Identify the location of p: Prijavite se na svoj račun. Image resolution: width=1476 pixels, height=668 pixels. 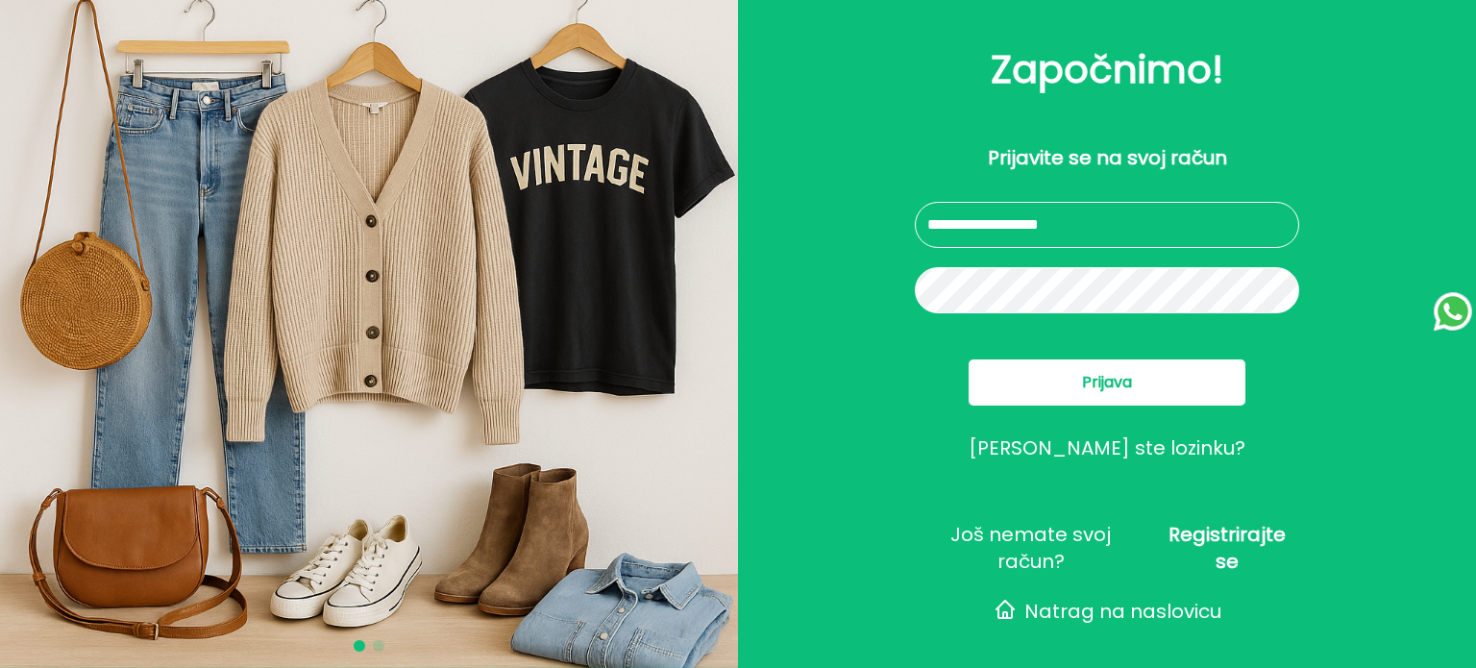
(1107, 158).